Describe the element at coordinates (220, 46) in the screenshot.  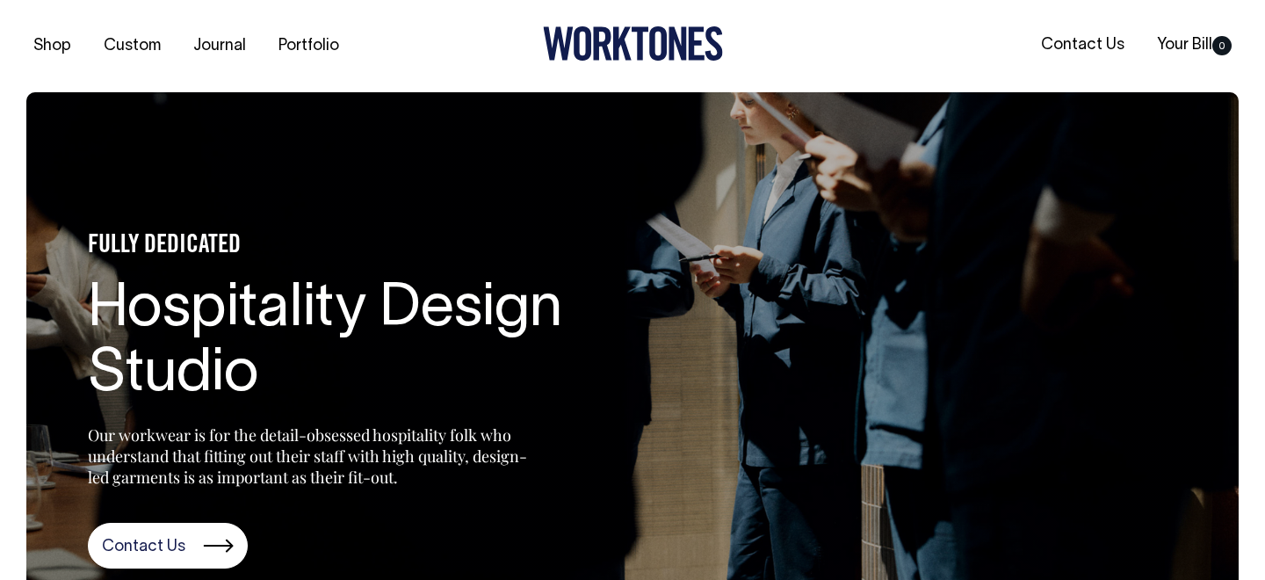
I see `a: Journal` at that location.